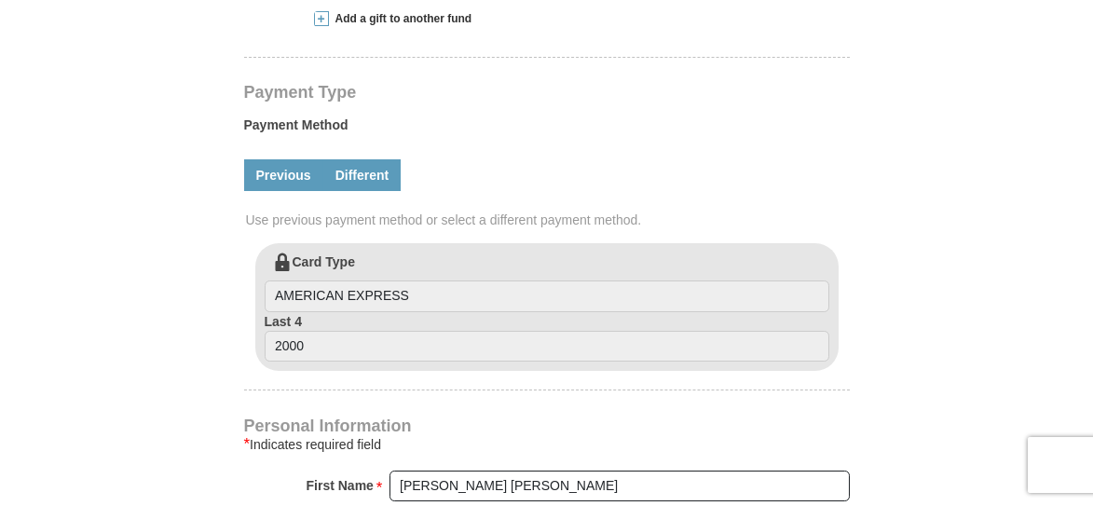 The width and height of the screenshot is (1093, 506). What do you see at coordinates (401, 19) in the screenshot?
I see `span: Add a gift to another fund` at bounding box center [401, 19].